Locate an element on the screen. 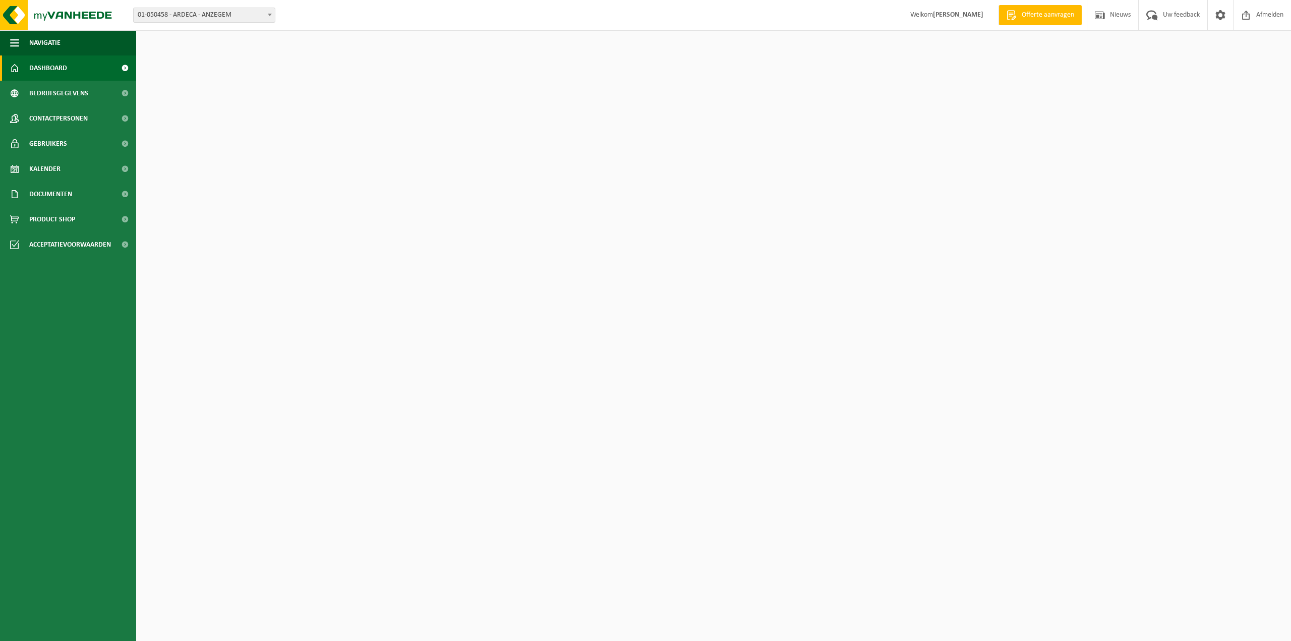  span: Documenten is located at coordinates (50, 194).